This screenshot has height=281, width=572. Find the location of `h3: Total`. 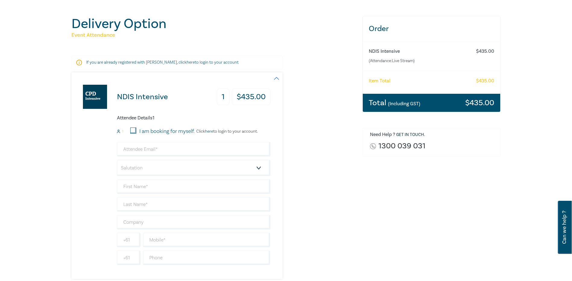

h3: Total is located at coordinates (394, 103).